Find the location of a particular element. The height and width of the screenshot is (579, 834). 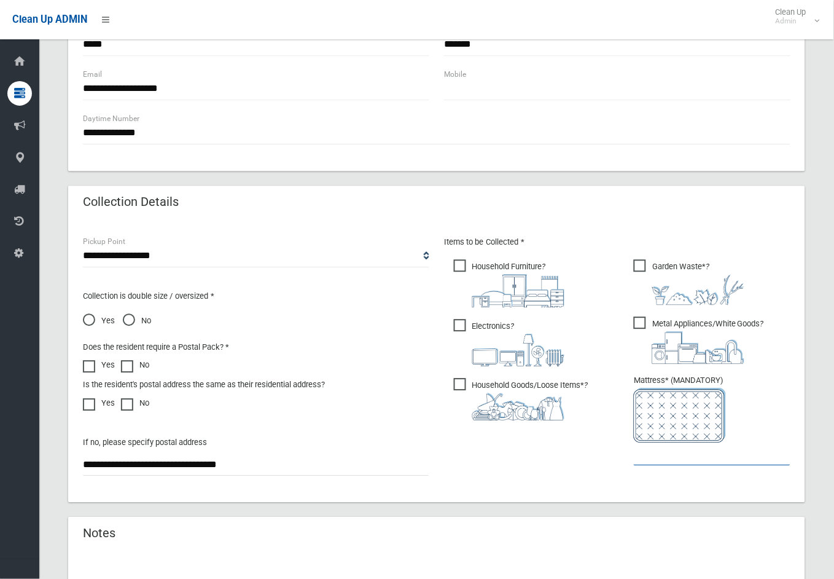

label: If no, please specify postal address is located at coordinates (145, 442).